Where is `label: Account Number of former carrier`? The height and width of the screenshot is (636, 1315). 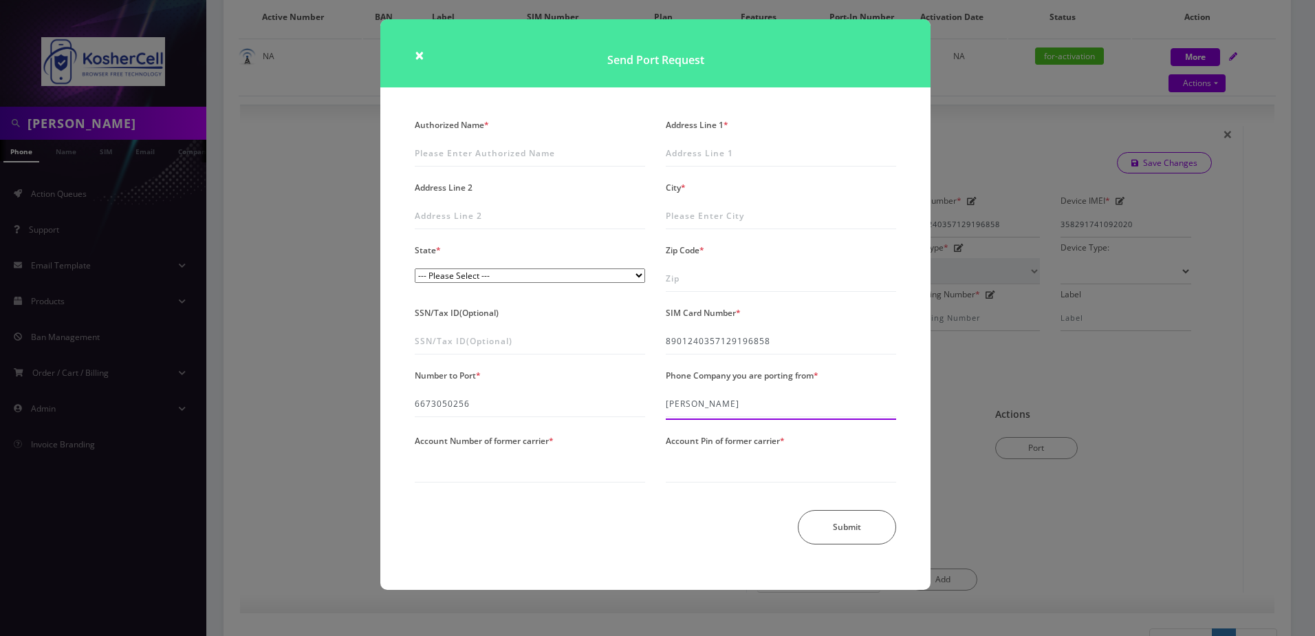
label: Account Number of former carrier is located at coordinates (484, 440).